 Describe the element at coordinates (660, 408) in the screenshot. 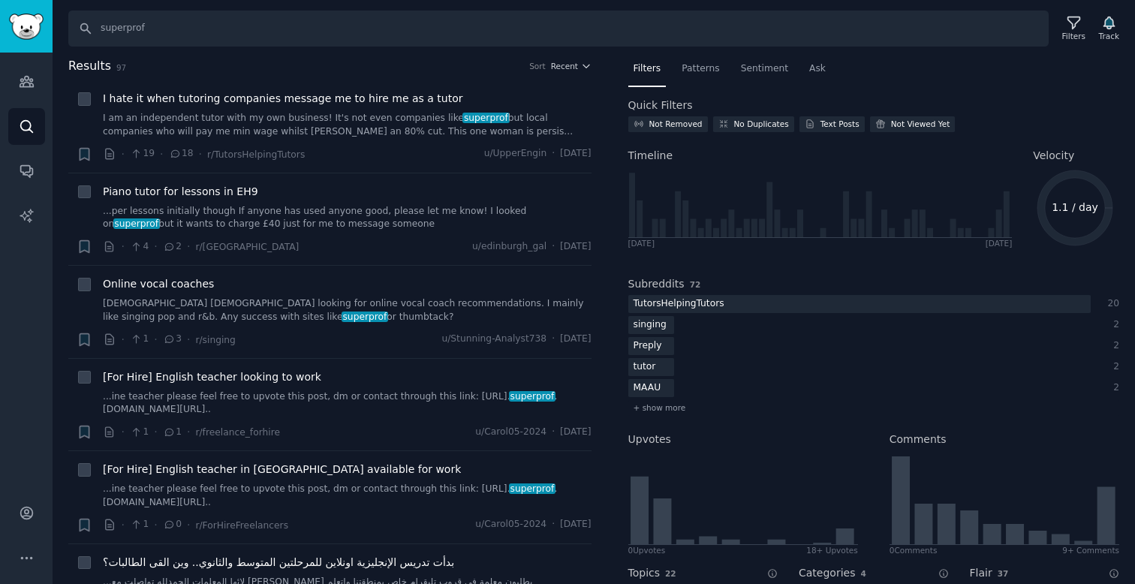

I see `span: + show more` at that location.